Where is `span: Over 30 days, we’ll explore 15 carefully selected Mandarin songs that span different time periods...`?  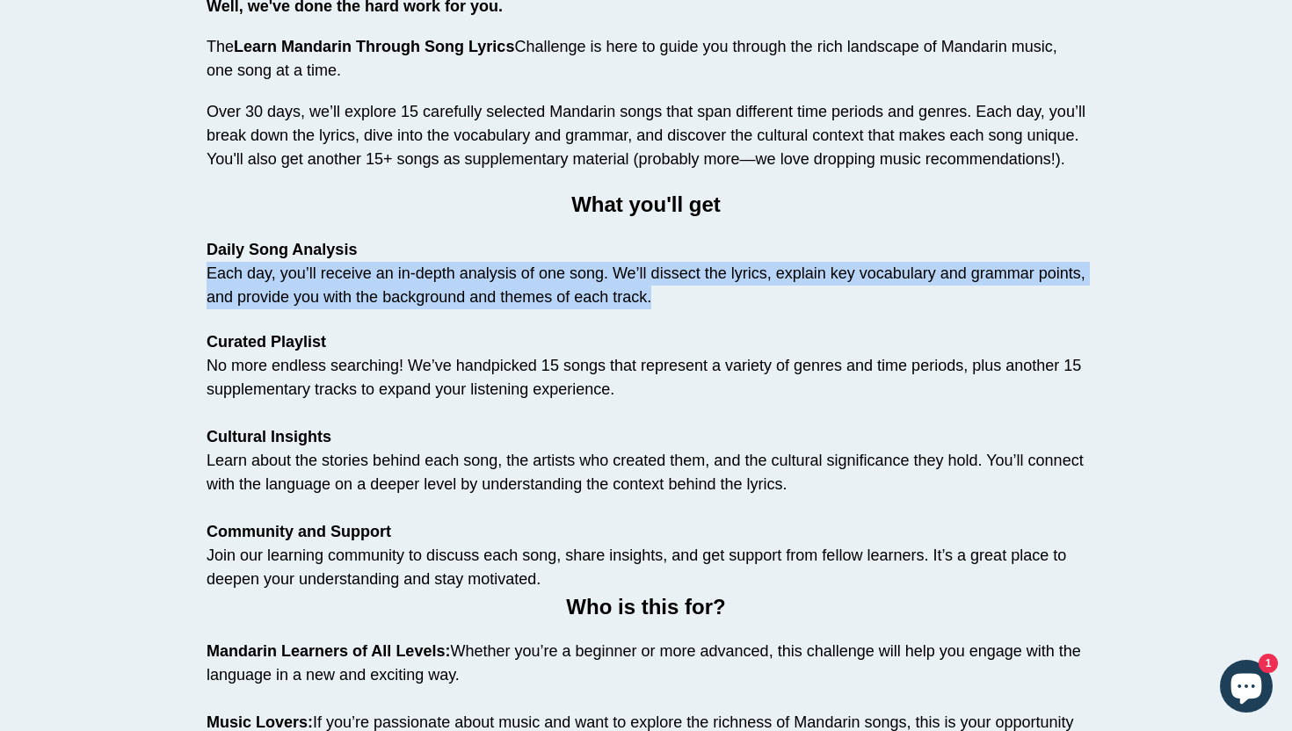 span: Over 30 days, we’ll explore 15 carefully selected Mandarin songs that span different time periods... is located at coordinates (646, 135).